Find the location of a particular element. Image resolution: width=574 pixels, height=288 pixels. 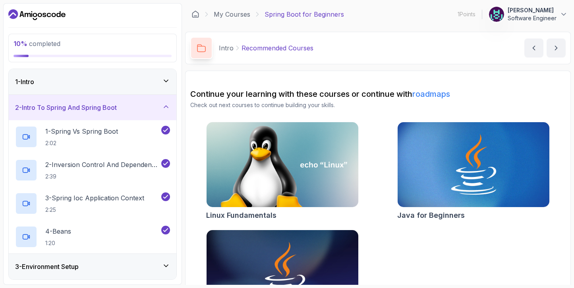

p: Software Engineer is located at coordinates (532, 18).